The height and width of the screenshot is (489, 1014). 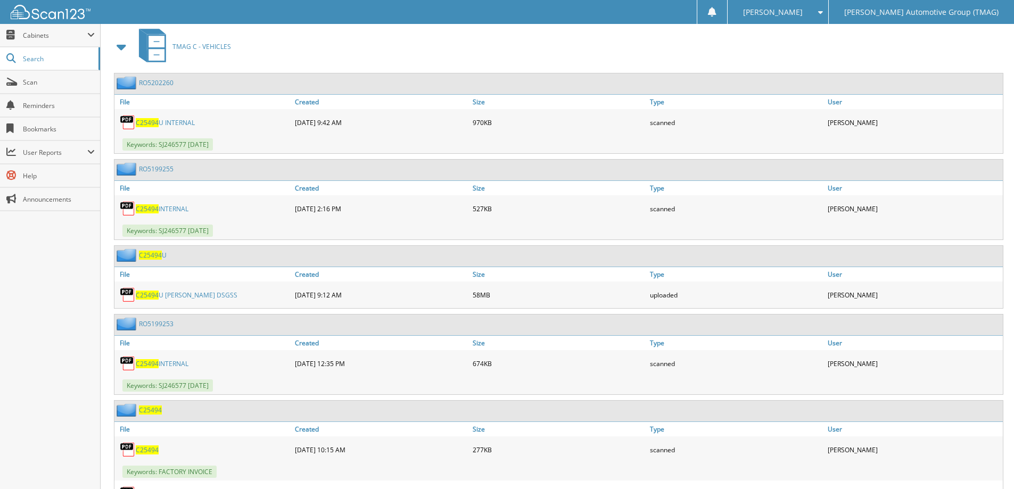 What do you see at coordinates (559, 450) in the screenshot?
I see `div: 277KB` at bounding box center [559, 450].